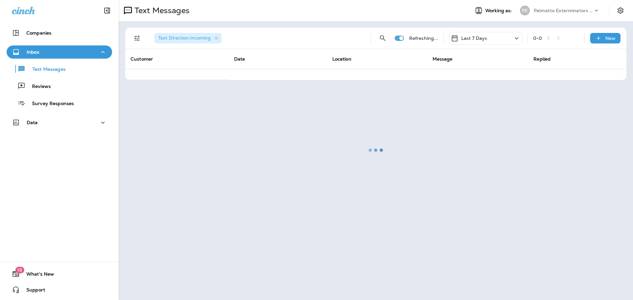 This screenshot has width=633, height=300. I want to click on button: Text Messages, so click(59, 69).